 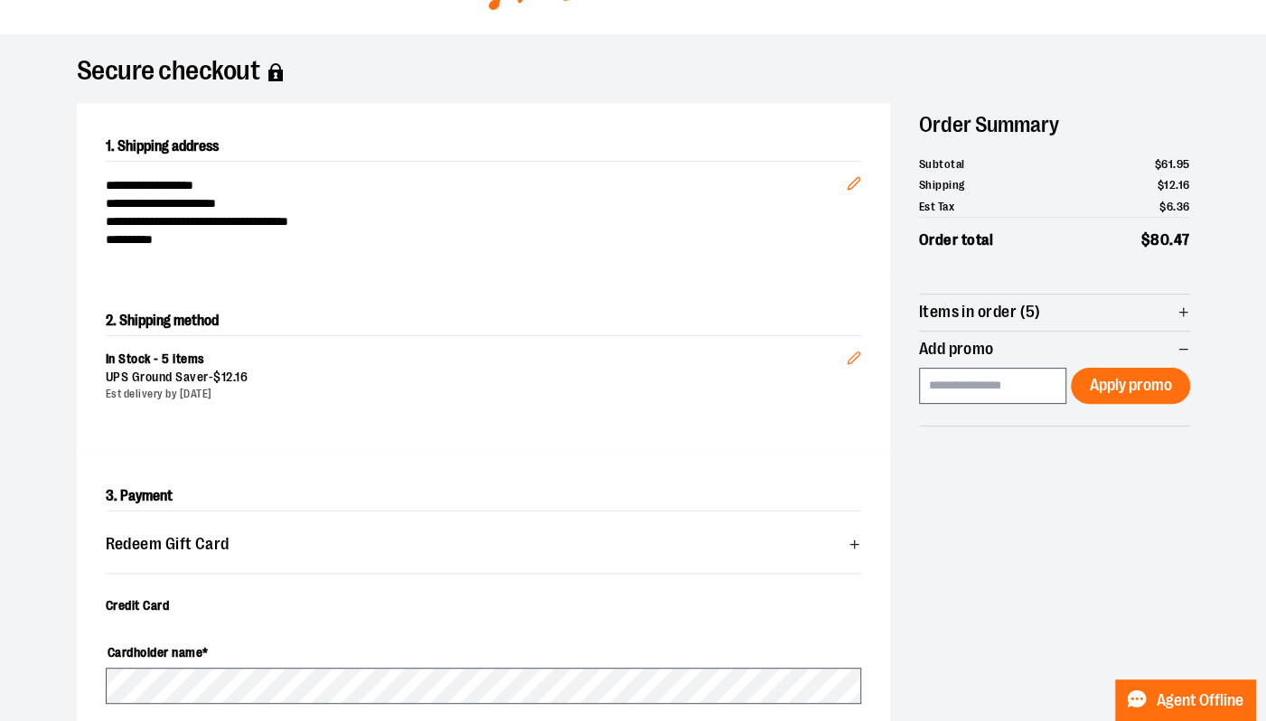 What do you see at coordinates (1166, 163) in the screenshot?
I see `span: 61` at bounding box center [1166, 163].